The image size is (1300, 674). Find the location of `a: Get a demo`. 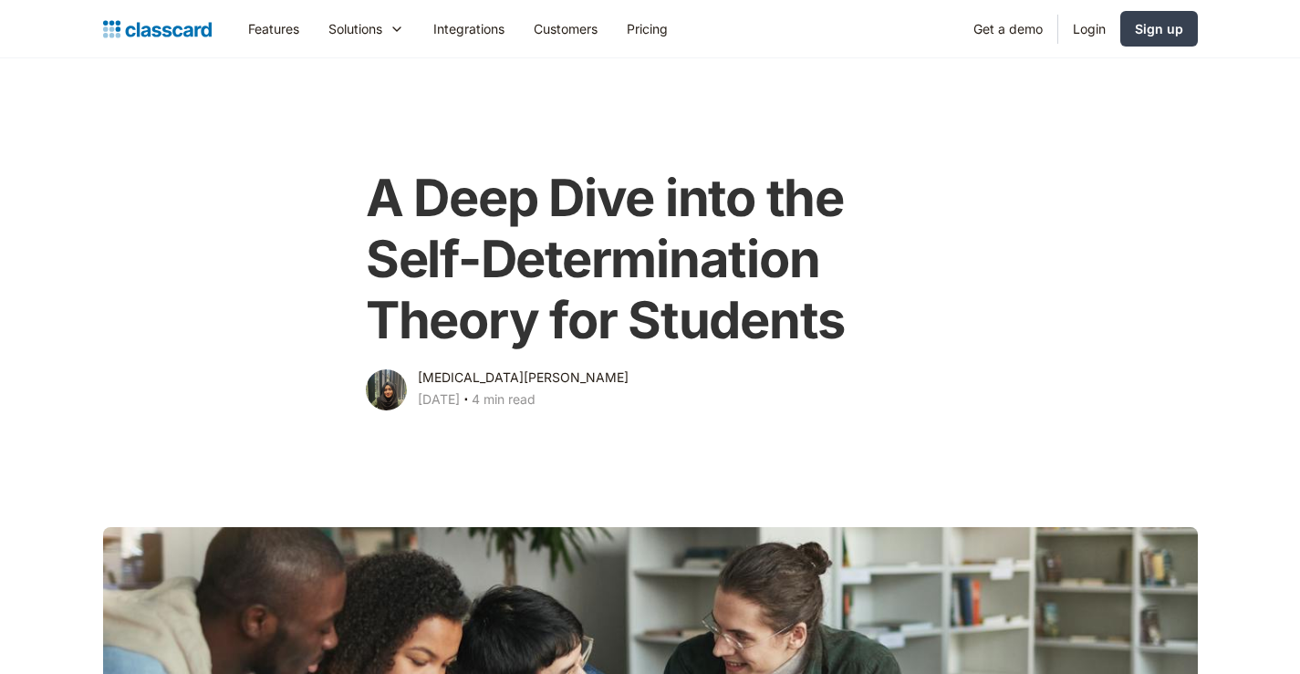

a: Get a demo is located at coordinates (1008, 28).